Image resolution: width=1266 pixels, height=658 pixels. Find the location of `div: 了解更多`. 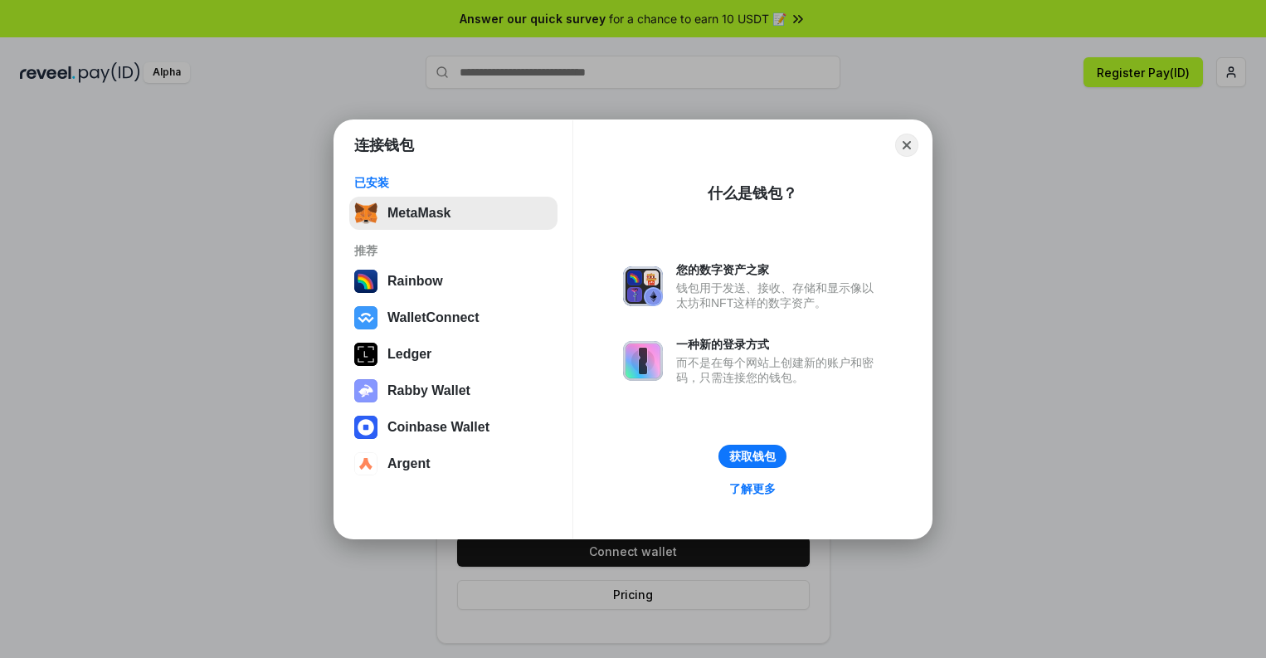

div: 了解更多 is located at coordinates (752, 489).